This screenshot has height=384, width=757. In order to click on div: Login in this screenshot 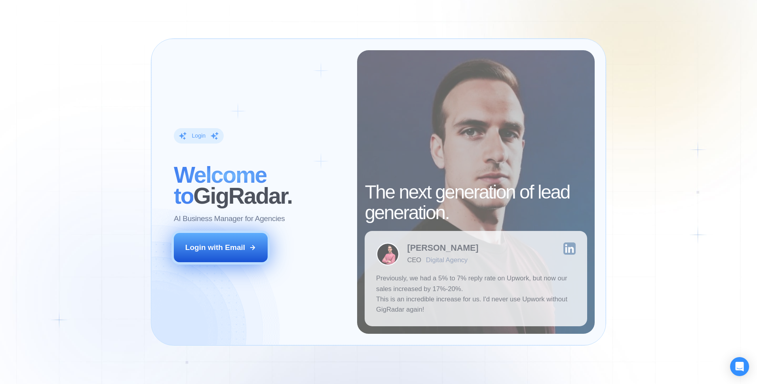, I will do `click(198, 136)`.